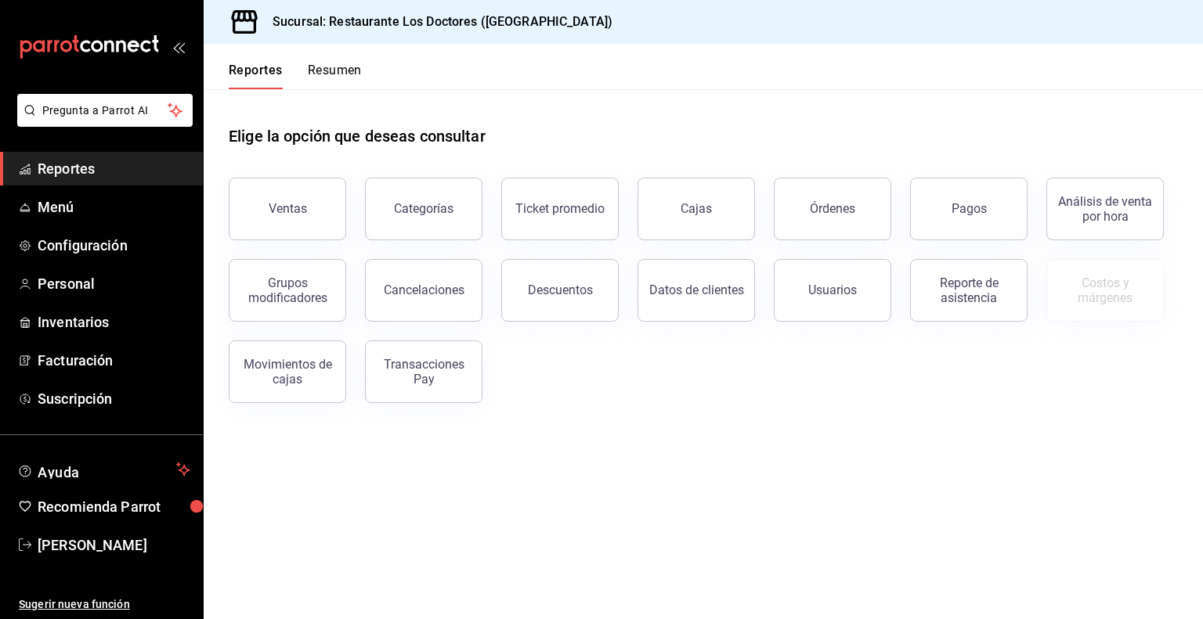 Image resolution: width=1203 pixels, height=619 pixels. What do you see at coordinates (560, 290) in the screenshot?
I see `button: Descuentos` at bounding box center [560, 290].